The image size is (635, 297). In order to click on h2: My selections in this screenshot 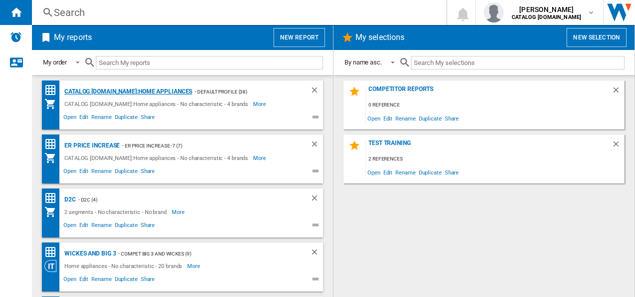, I will do `click(380, 37)`.